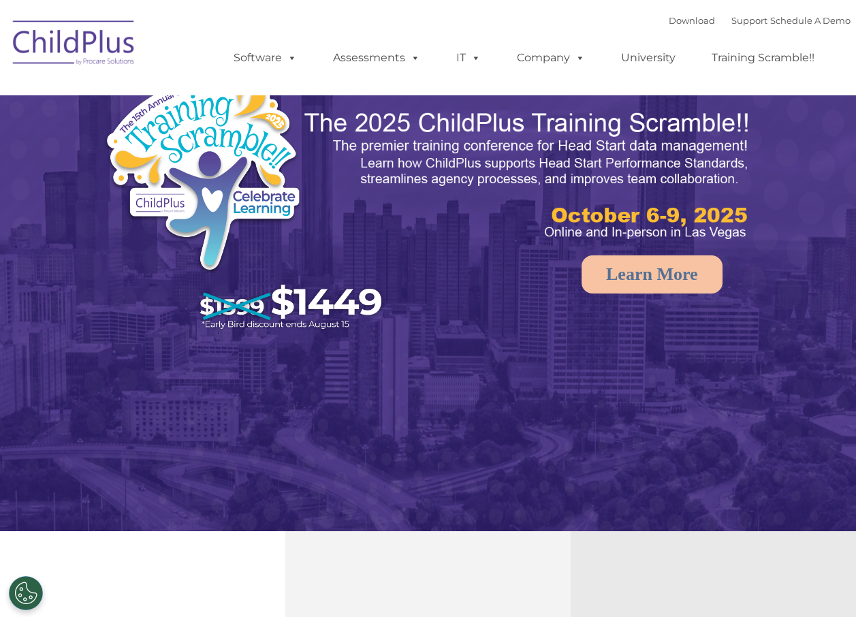 Image resolution: width=856 pixels, height=617 pixels. What do you see at coordinates (652, 275) in the screenshot?
I see `a: Learn More` at bounding box center [652, 275].